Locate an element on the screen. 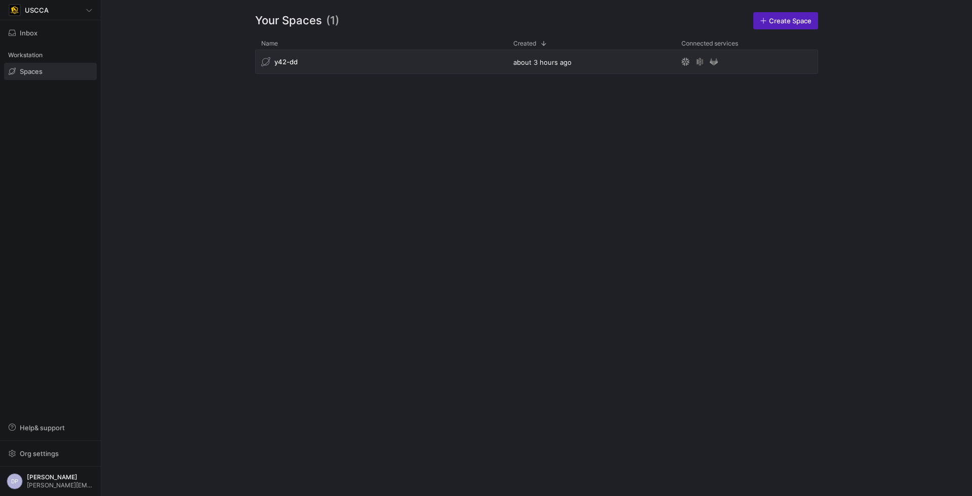 The width and height of the screenshot is (972, 496). span: Your Spaces is located at coordinates (289, 21).